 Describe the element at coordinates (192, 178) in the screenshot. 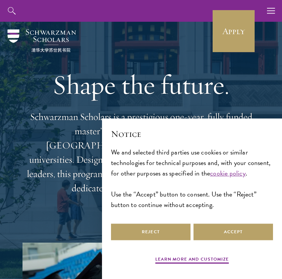

I see `div: We and selected third parties use cookies or similar technologies for technical purposes and, wit...` at that location.